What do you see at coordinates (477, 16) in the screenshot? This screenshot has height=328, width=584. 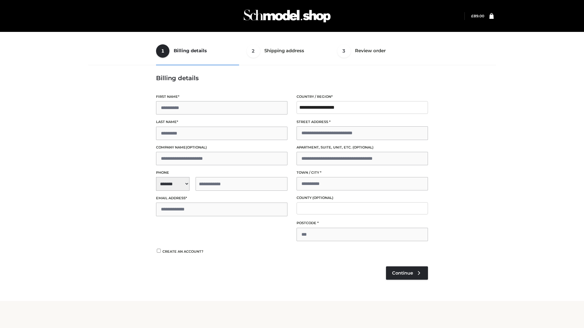 I see `a: £89.00` at bounding box center [477, 16].